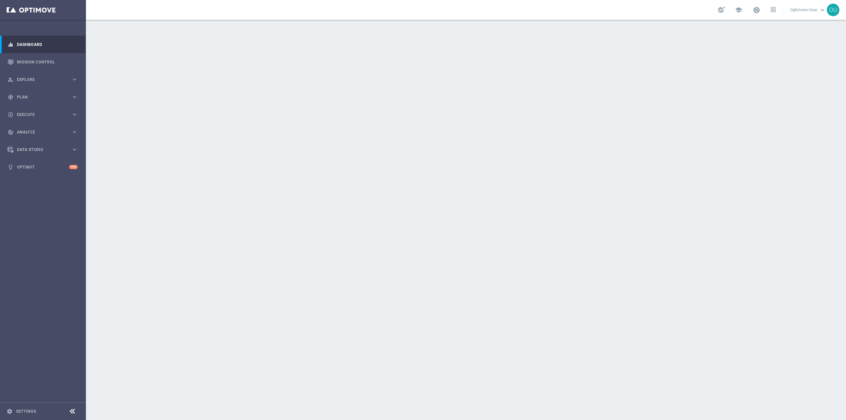 The width and height of the screenshot is (846, 420). Describe the element at coordinates (44, 150) in the screenshot. I see `span: Data Studio` at that location.